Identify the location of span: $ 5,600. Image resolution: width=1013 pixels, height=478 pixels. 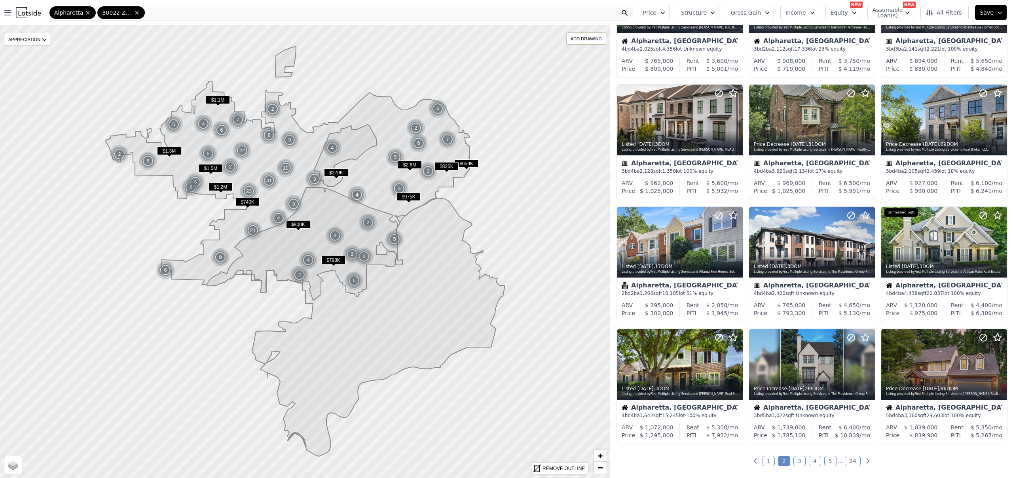
(717, 183).